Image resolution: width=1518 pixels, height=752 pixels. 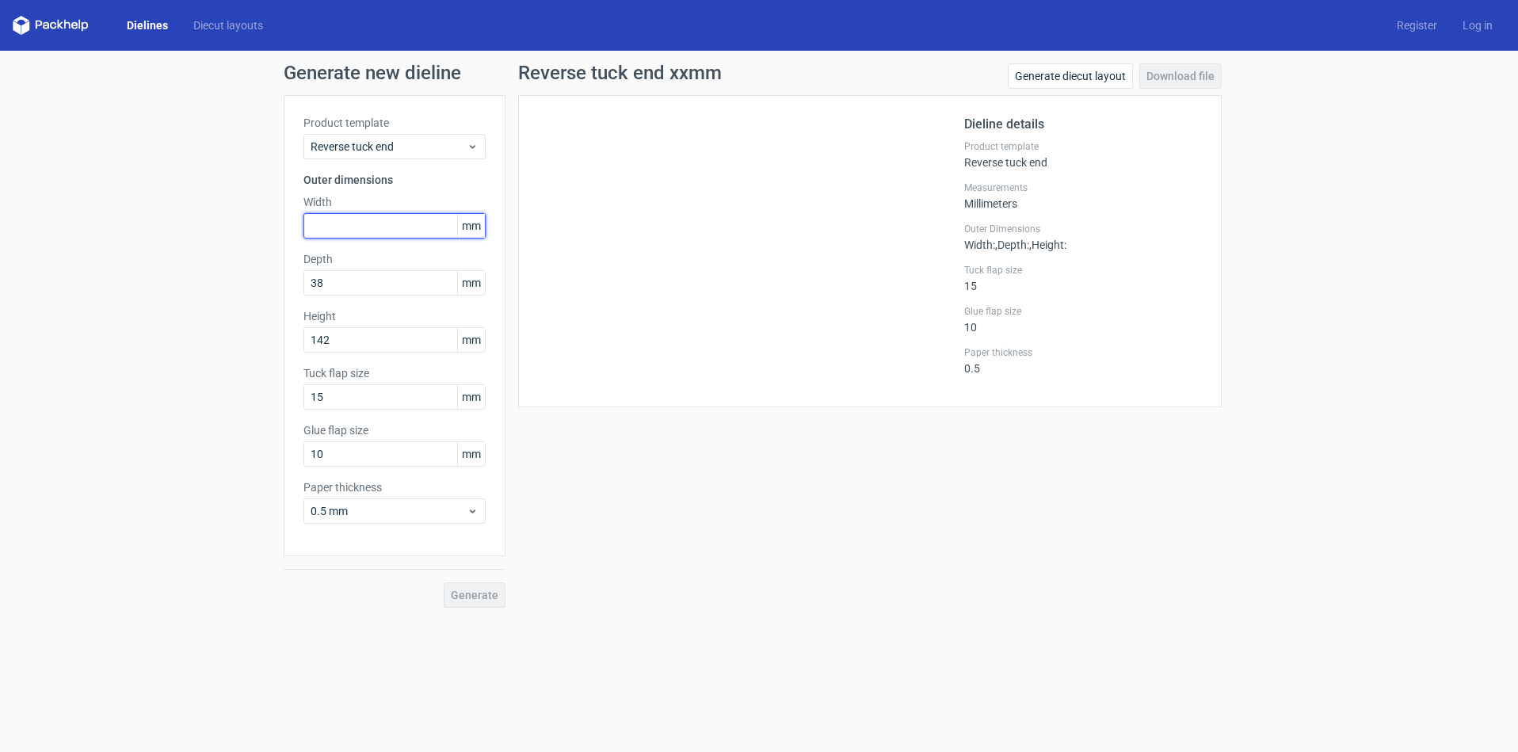 I want to click on label: Outer Dimensions, so click(x=1083, y=229).